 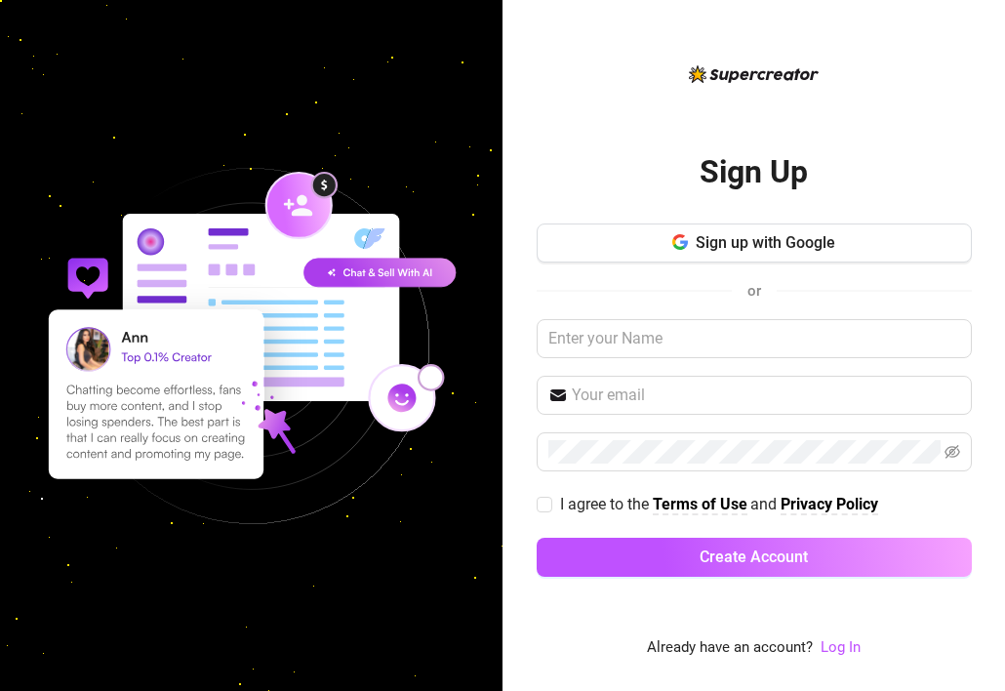 I want to click on span: or, so click(x=754, y=291).